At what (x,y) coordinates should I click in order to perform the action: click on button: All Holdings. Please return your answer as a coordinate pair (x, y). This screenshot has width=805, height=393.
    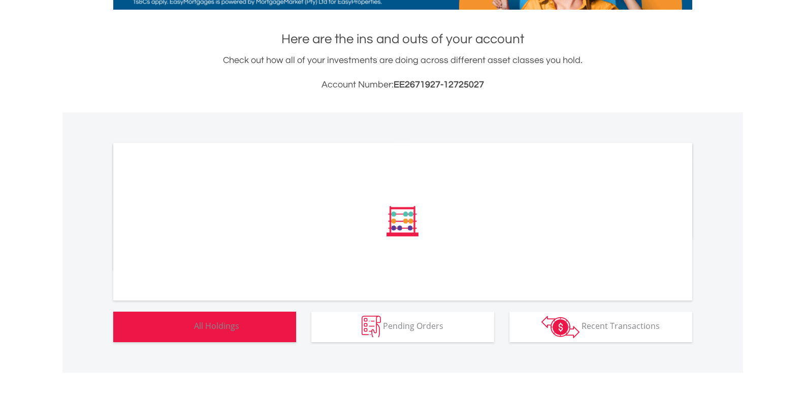
    Looking at the image, I should click on (205, 327).